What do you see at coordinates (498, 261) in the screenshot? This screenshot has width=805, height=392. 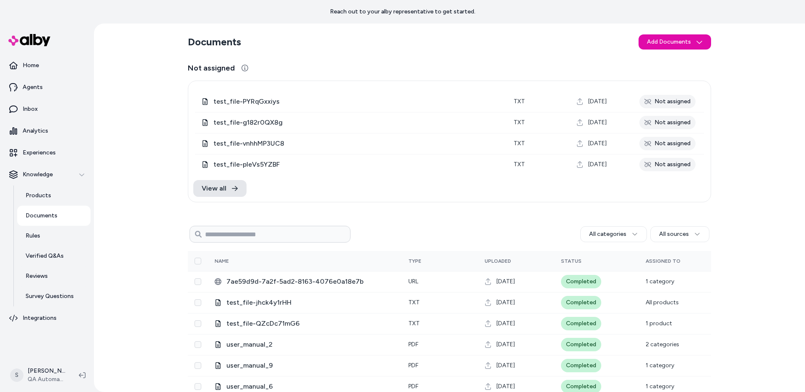 I see `span: Uploaded` at bounding box center [498, 261].